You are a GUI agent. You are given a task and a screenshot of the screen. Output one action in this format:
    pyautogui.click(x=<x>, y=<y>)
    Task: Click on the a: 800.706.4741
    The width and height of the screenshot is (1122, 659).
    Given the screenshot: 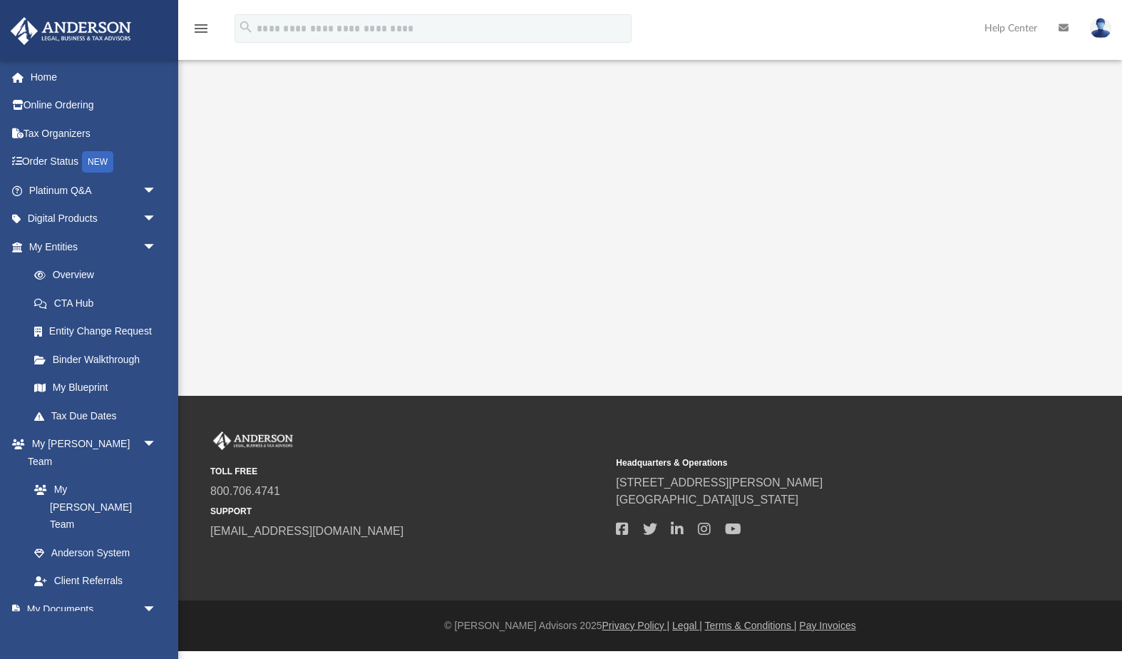 What is the action you would take?
    pyautogui.click(x=245, y=490)
    